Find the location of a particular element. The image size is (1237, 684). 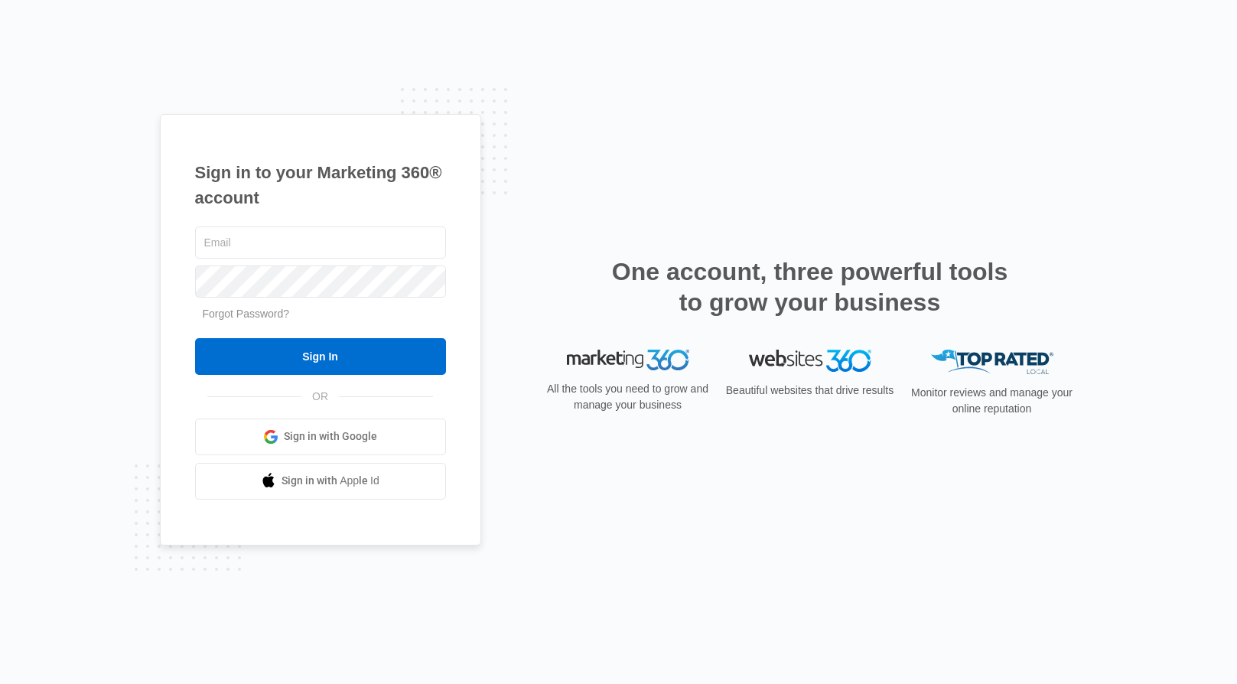

img: Websites 360 is located at coordinates (810, 360).